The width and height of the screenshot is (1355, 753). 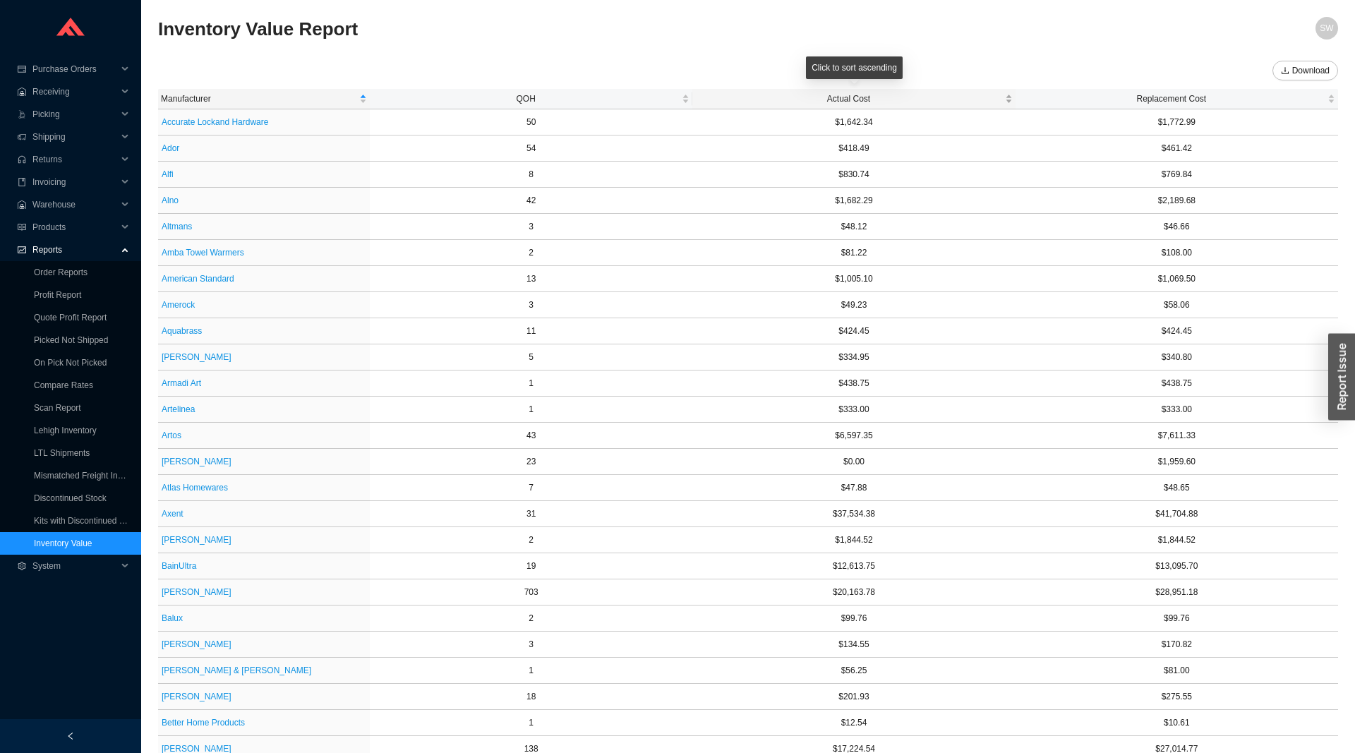 I want to click on span: Accurate Lockand Hardware, so click(x=215, y=122).